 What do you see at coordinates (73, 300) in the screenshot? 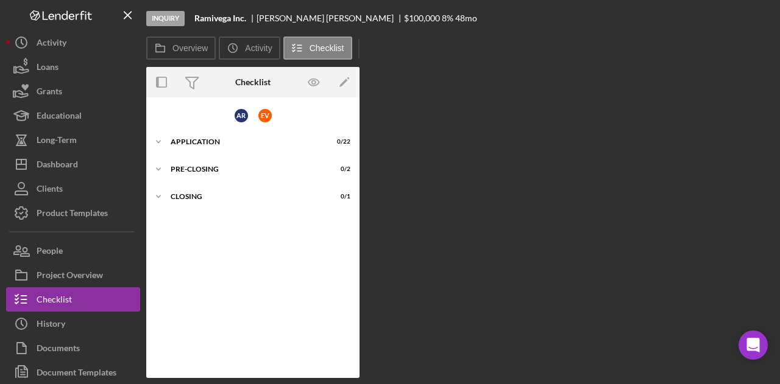
I see `a: Checklist` at bounding box center [73, 300].